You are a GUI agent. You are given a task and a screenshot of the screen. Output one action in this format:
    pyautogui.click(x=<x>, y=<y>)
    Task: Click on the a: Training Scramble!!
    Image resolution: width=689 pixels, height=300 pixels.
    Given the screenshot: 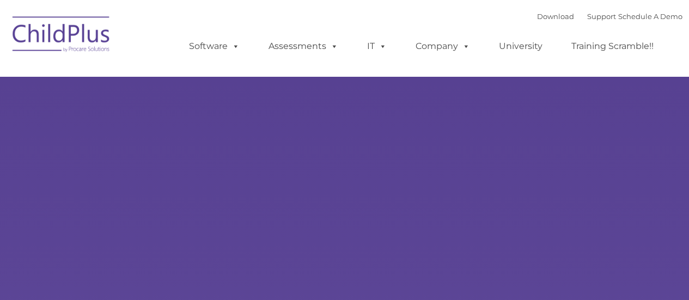 What is the action you would take?
    pyautogui.click(x=612, y=46)
    